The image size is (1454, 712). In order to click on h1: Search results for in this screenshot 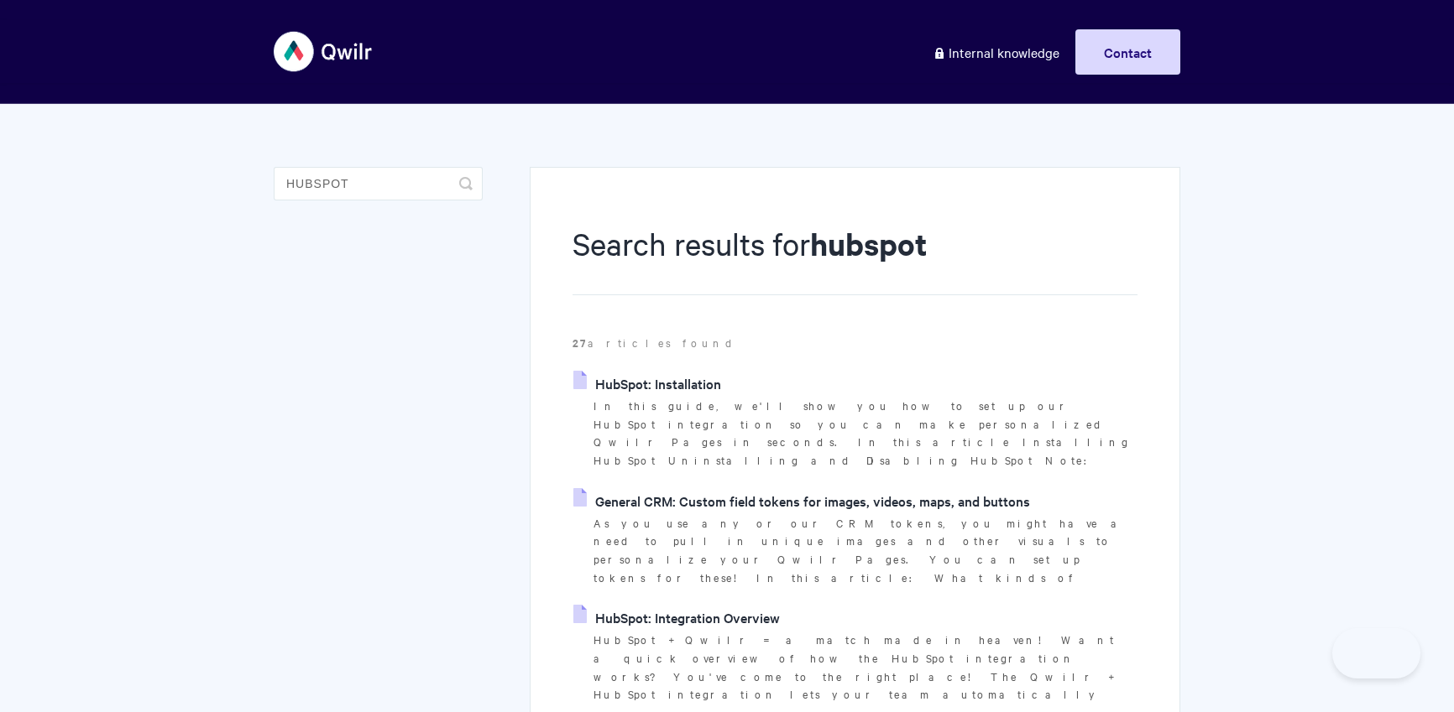, I will do `click(854, 258)`.